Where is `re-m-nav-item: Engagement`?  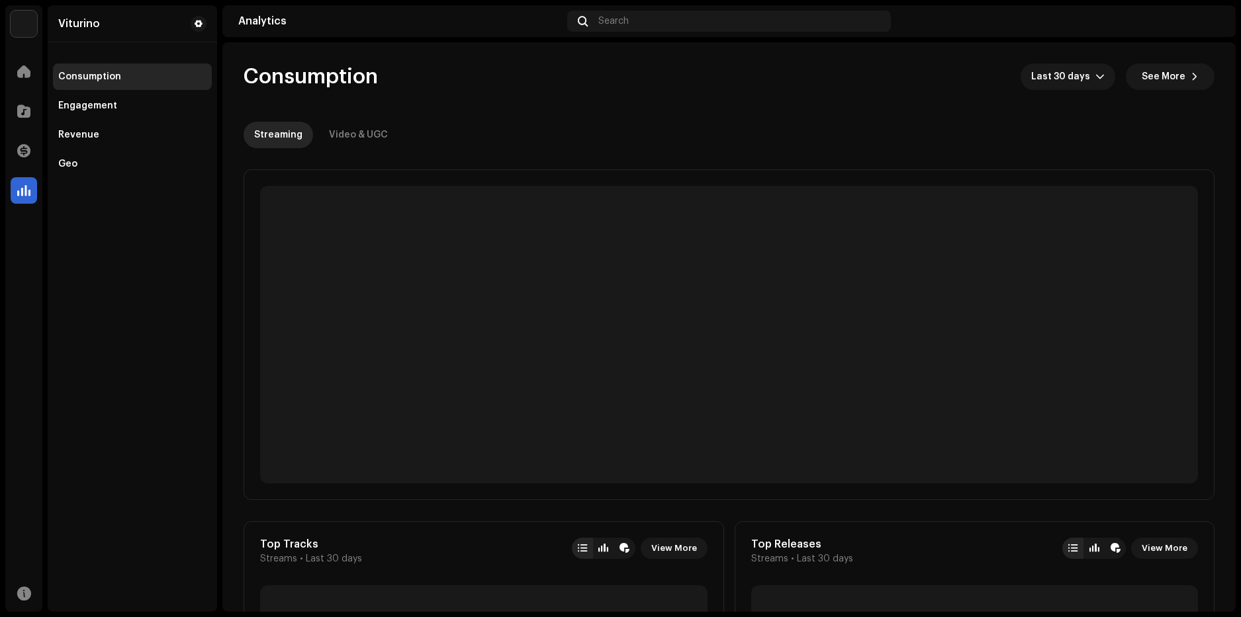
re-m-nav-item: Engagement is located at coordinates (132, 106).